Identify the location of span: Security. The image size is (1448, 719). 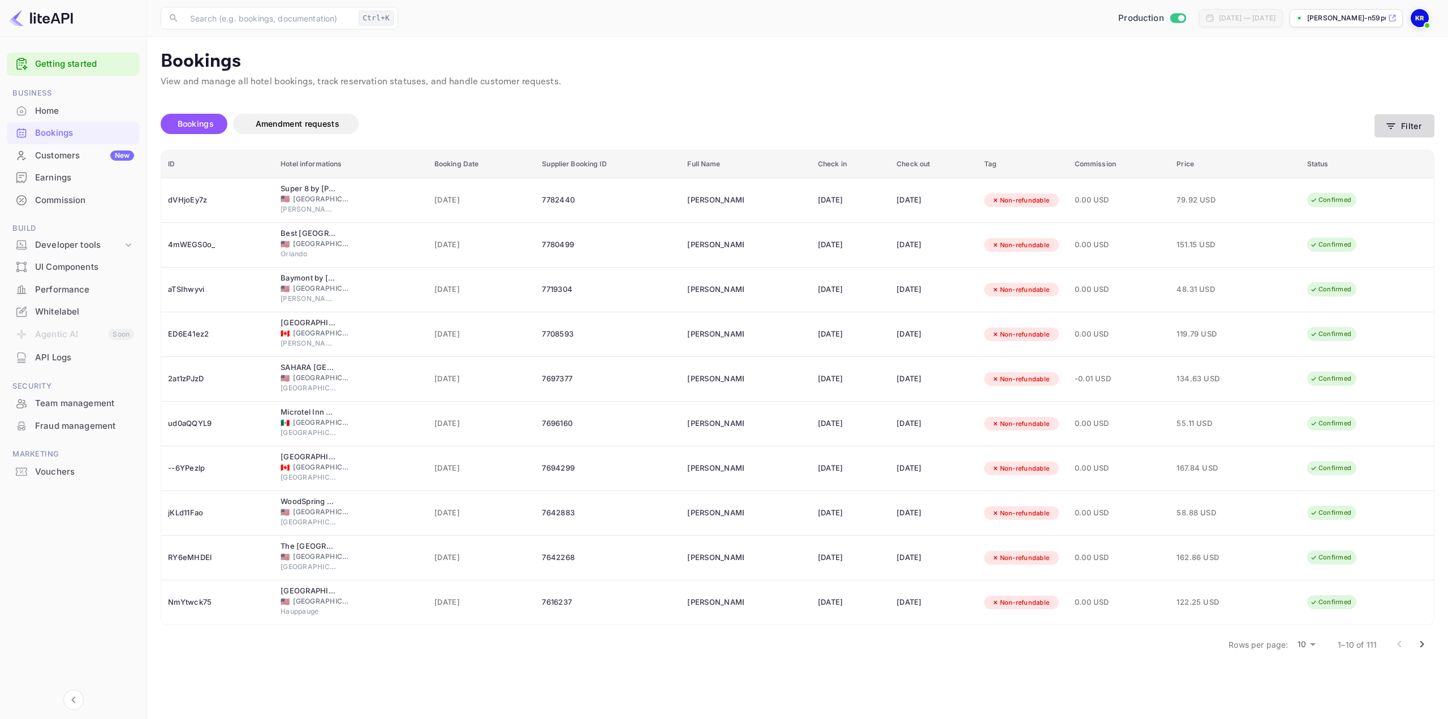
(73, 386).